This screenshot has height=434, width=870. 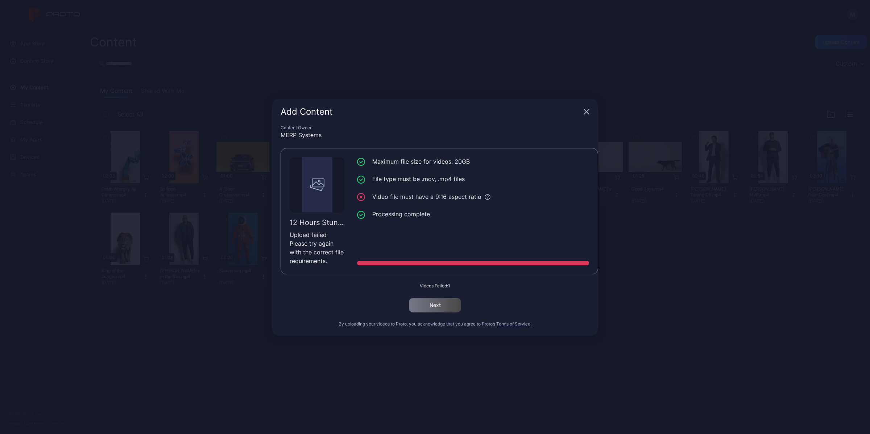 I want to click on div: Videos Failed: 1, so click(x=435, y=286).